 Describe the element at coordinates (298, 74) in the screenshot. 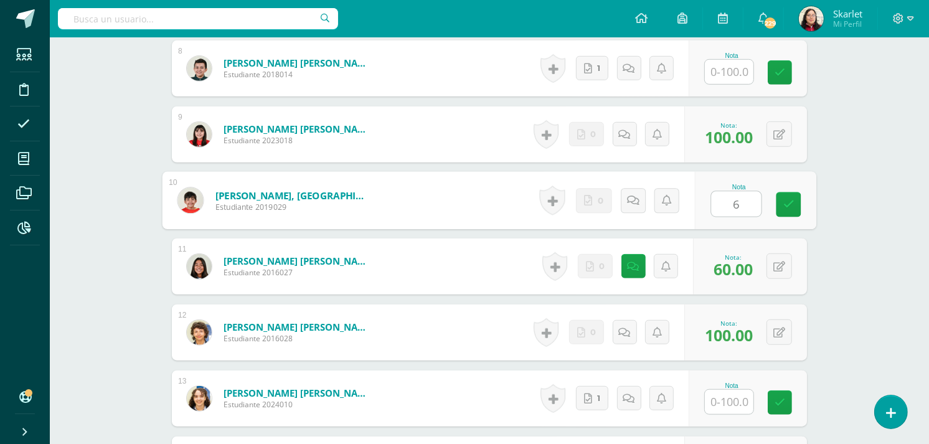

I see `span: Estudiante 2018014` at that location.